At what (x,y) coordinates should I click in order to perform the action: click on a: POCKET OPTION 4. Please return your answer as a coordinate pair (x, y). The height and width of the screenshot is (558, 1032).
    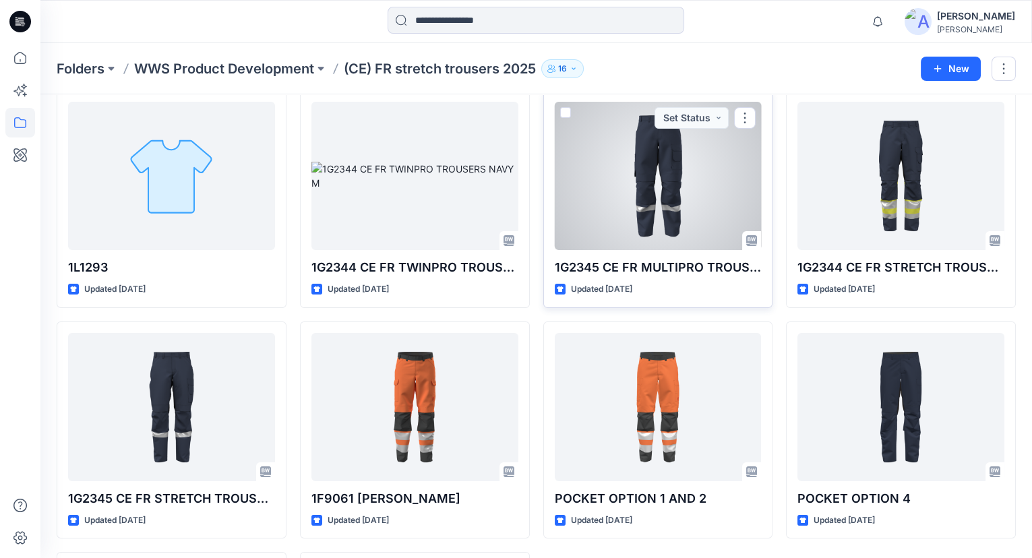
    Looking at the image, I should click on (901, 407).